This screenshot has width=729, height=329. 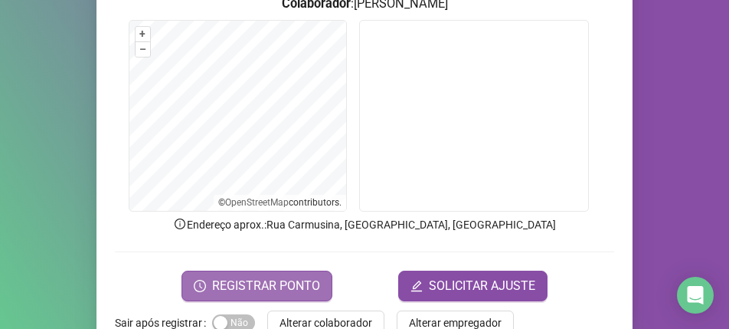 I want to click on button: editSOLICITAR AJUSTE, so click(x=473, y=286).